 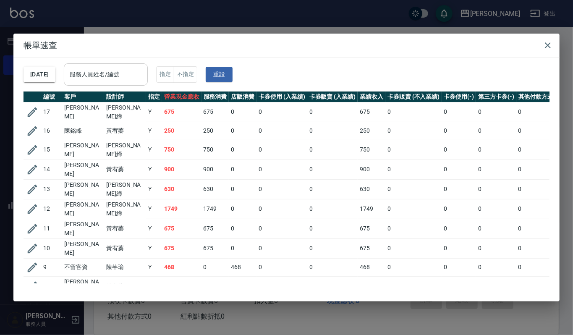 I want to click on button: 重設, so click(x=219, y=74).